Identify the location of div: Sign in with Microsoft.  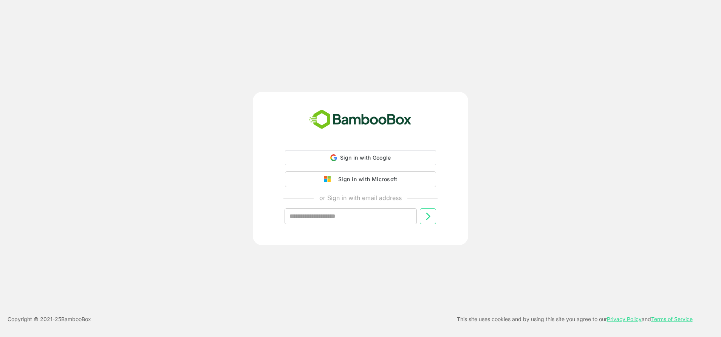
(366, 179).